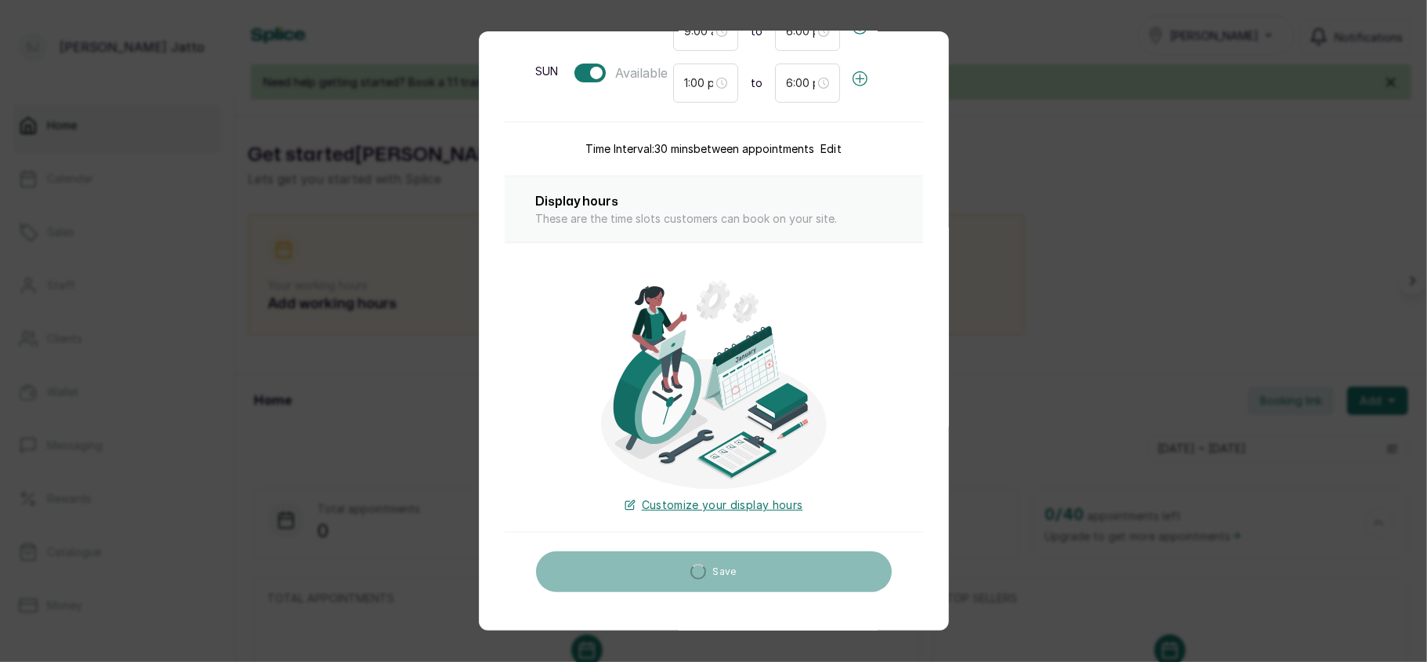 The image size is (1427, 662). What do you see at coordinates (714, 505) in the screenshot?
I see `button: Customize your display hours` at bounding box center [714, 505].